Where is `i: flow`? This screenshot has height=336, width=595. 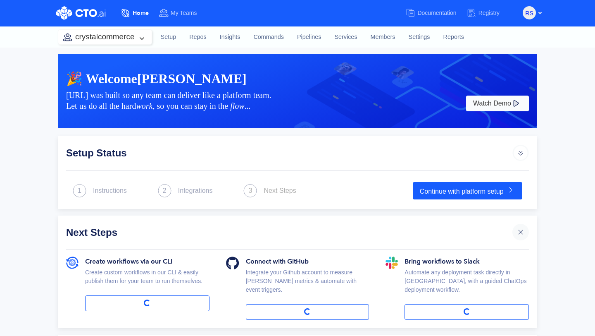
i: flow is located at coordinates (237, 106).